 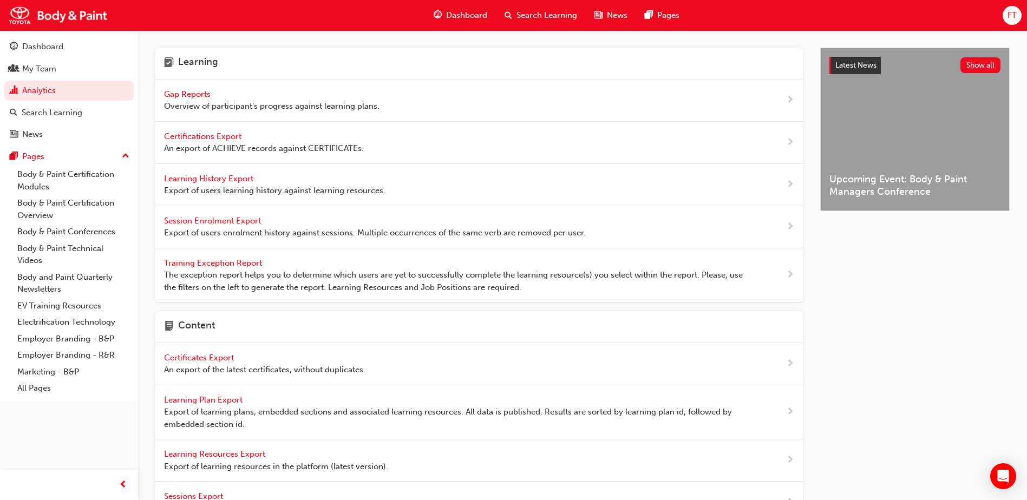 I want to click on a: Search Learning, so click(x=69, y=113).